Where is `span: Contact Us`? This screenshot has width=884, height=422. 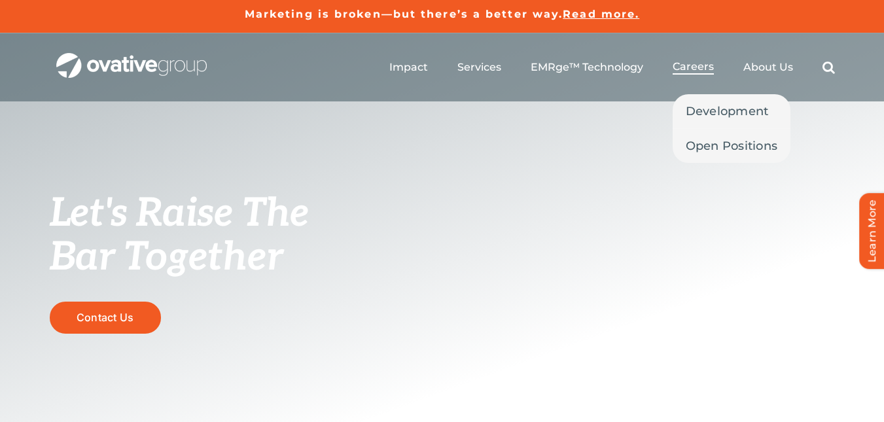 span: Contact Us is located at coordinates (105, 317).